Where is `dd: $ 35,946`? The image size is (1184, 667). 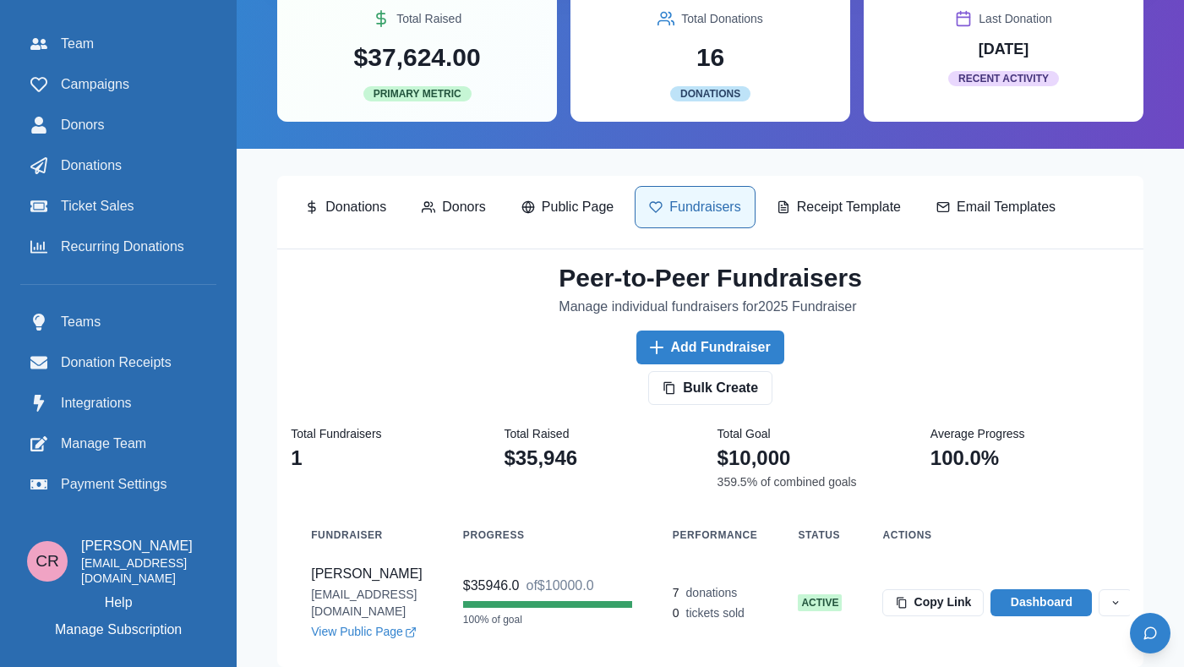
dd: $ 35,946 is located at coordinates (603, 458).